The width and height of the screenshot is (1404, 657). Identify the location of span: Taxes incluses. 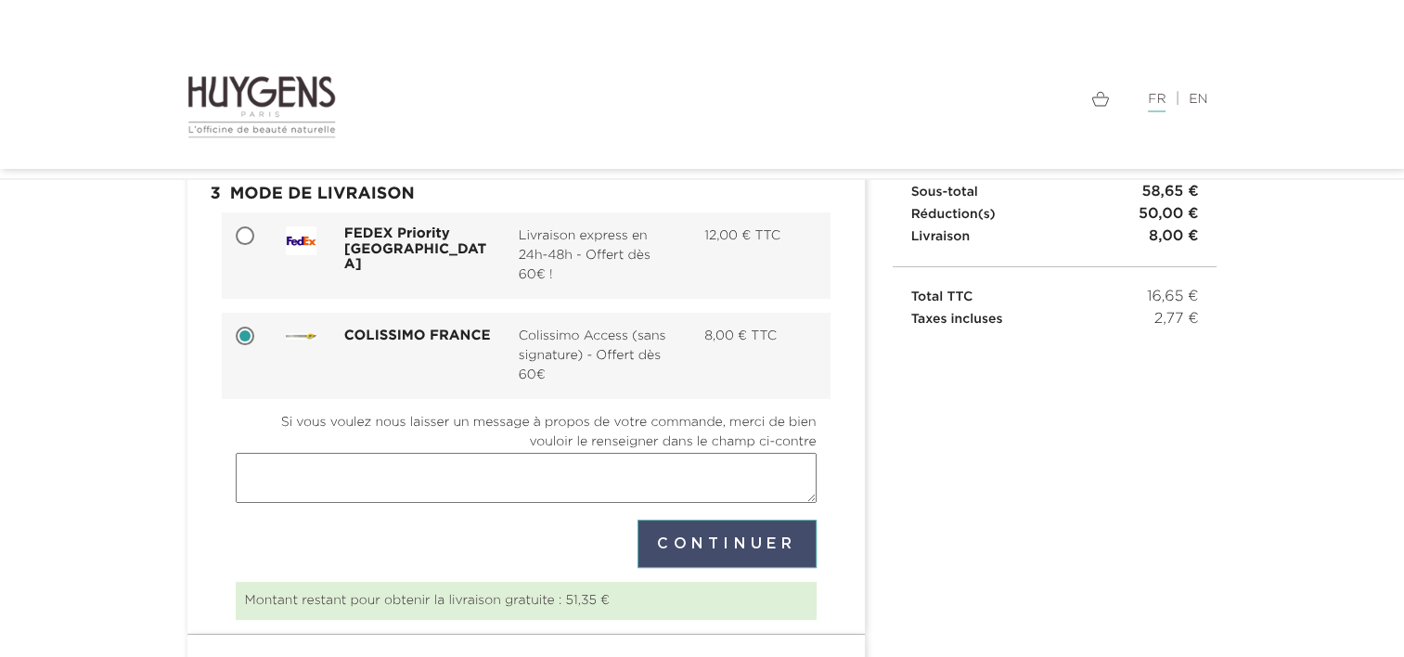
(957, 319).